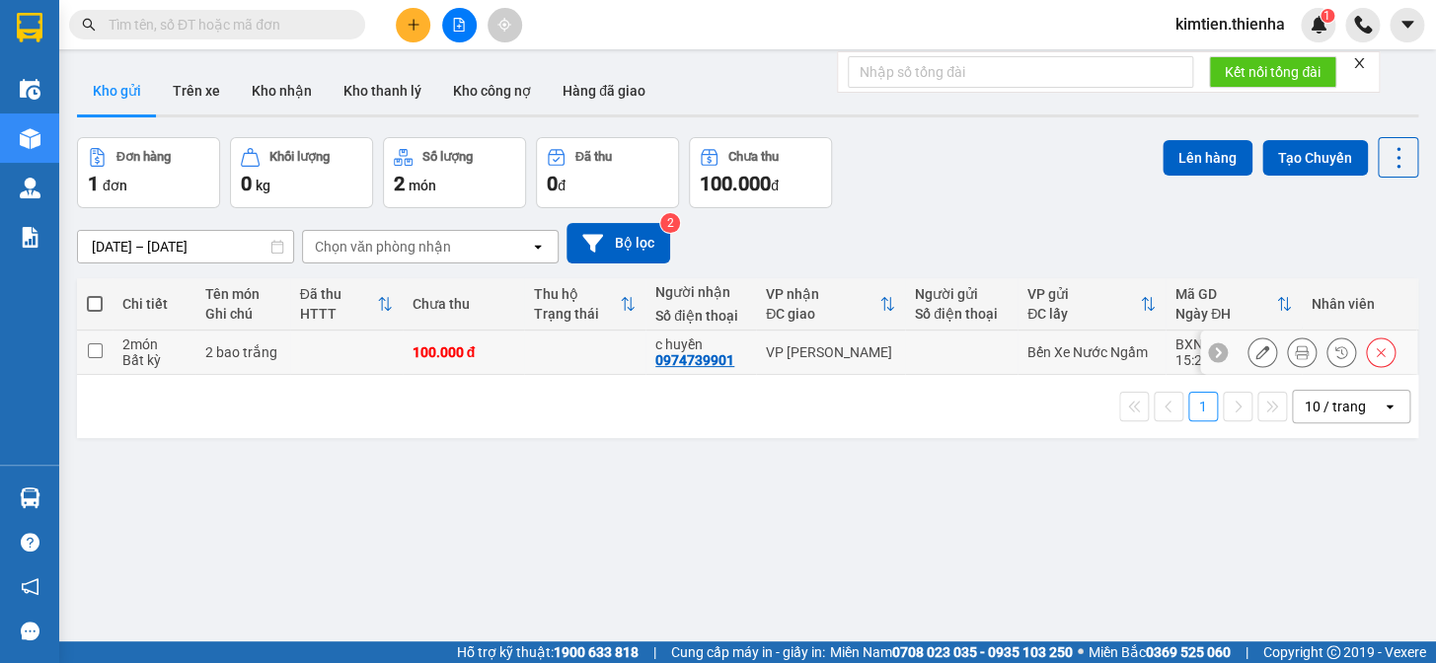 The width and height of the screenshot is (1436, 663). What do you see at coordinates (982, 653) in the screenshot?
I see `strong: 0708 023 035 - 0935 103 250` at bounding box center [982, 653].